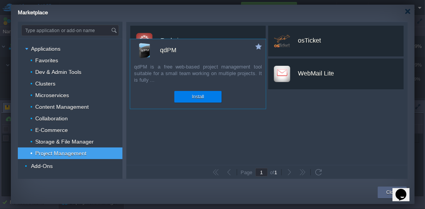 The width and height of the screenshot is (425, 209). I want to click on span: Marketplace, so click(33, 12).